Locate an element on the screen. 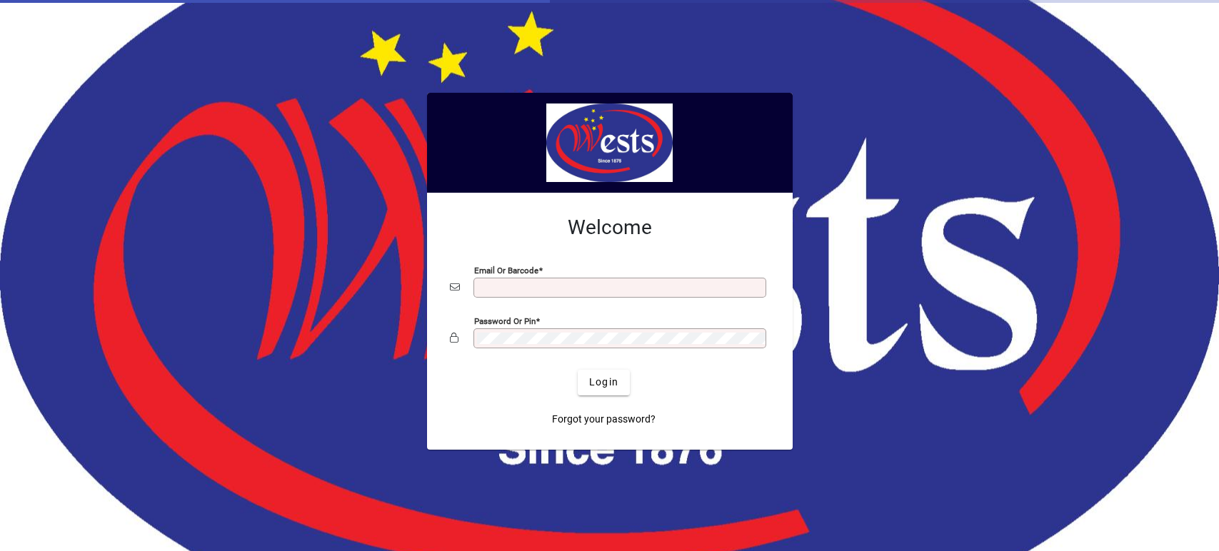 The height and width of the screenshot is (551, 1219). span: Login is located at coordinates (603, 382).